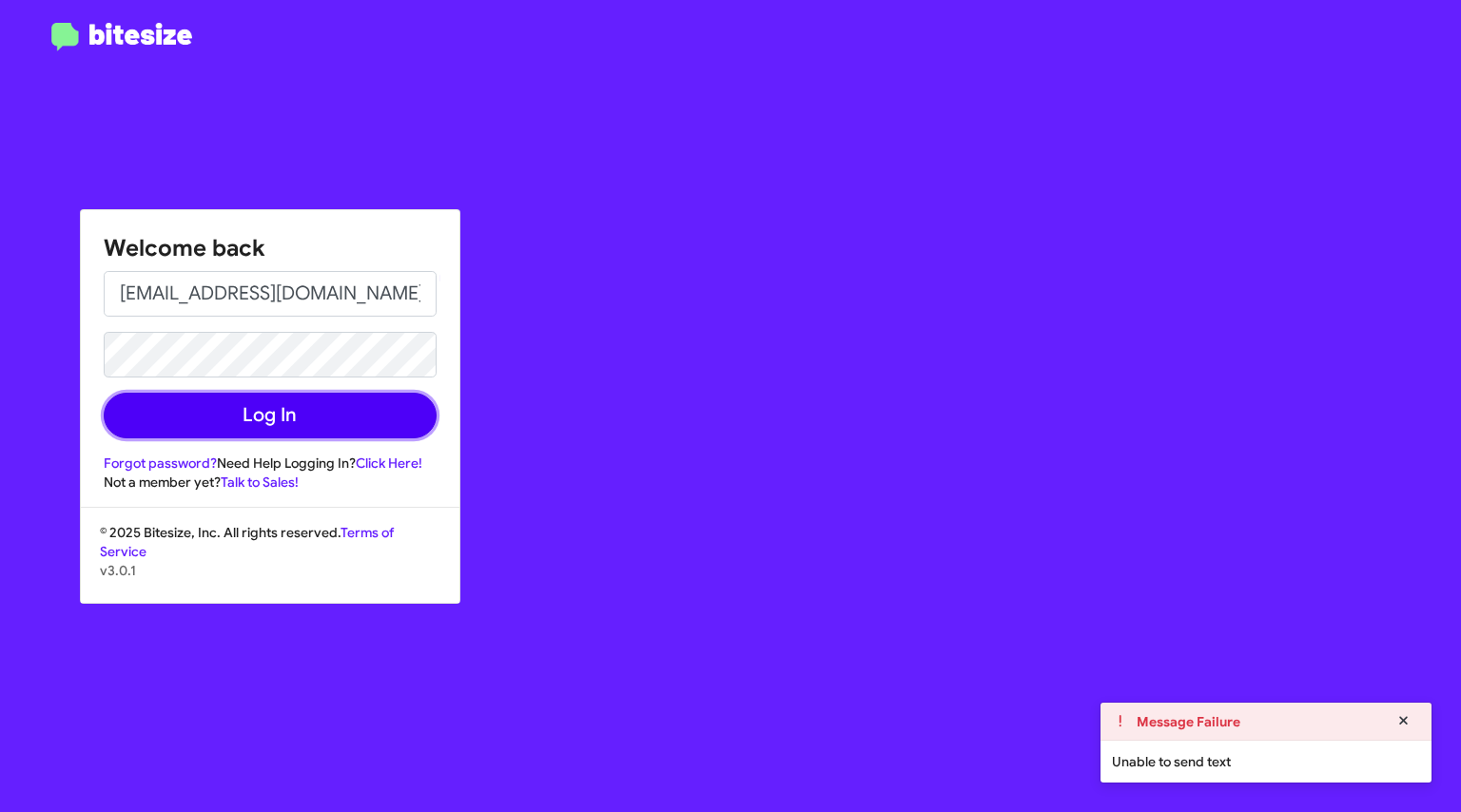  What do you see at coordinates (259, 482) in the screenshot?
I see `a: Talk to Sales!` at bounding box center [259, 482].